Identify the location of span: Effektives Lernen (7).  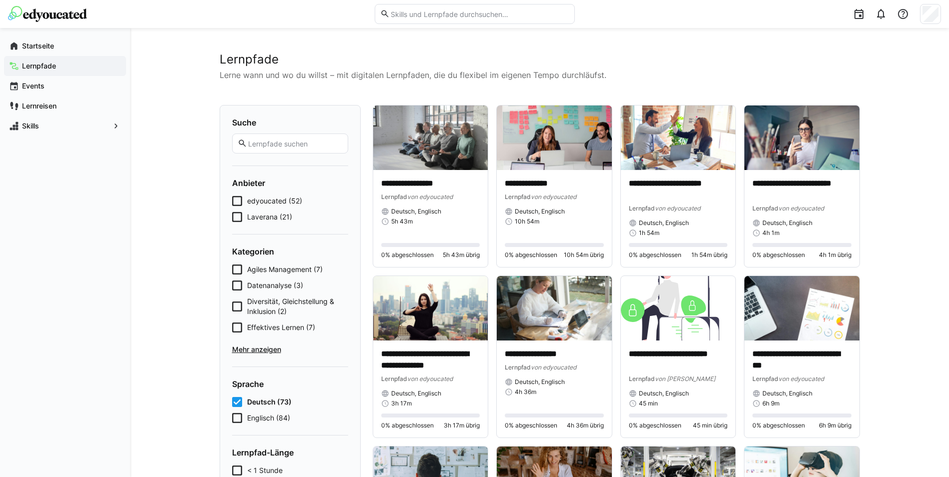
(281, 328).